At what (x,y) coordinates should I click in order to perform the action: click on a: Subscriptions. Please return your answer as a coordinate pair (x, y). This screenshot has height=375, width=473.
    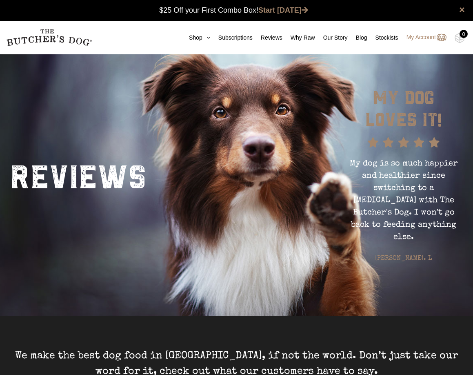
    Looking at the image, I should click on (232, 38).